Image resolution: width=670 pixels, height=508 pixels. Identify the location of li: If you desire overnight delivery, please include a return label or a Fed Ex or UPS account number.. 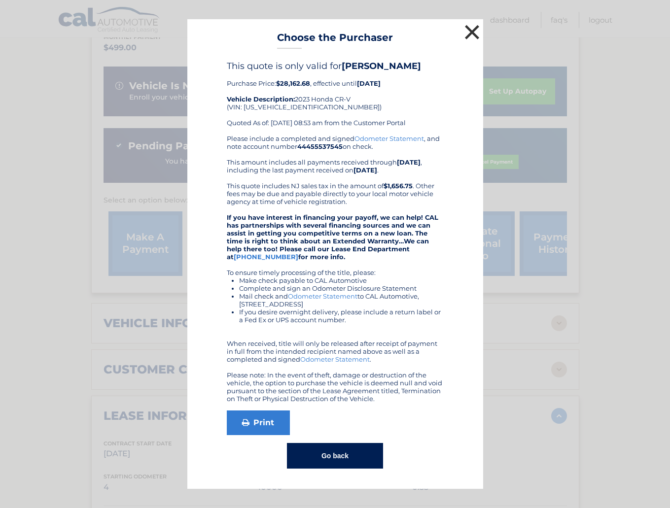
(341, 316).